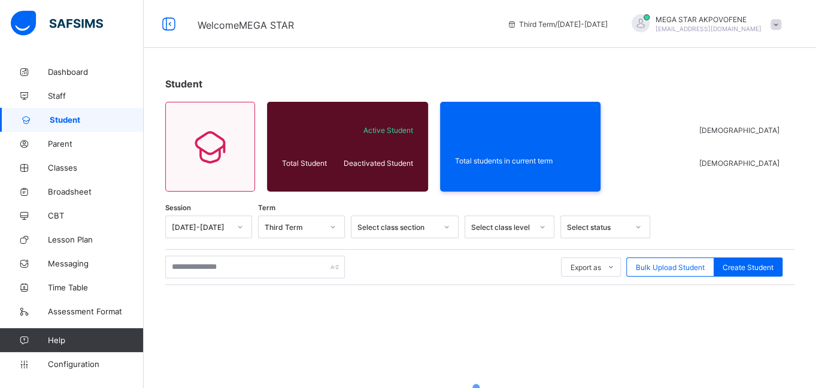 The height and width of the screenshot is (388, 816). What do you see at coordinates (57, 23) in the screenshot?
I see `img: safsims` at bounding box center [57, 23].